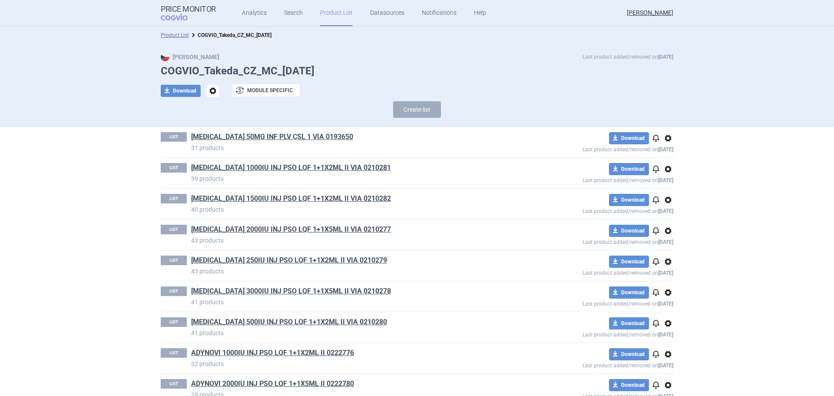  Describe the element at coordinates (266, 90) in the screenshot. I see `button: Module specific` at that location.